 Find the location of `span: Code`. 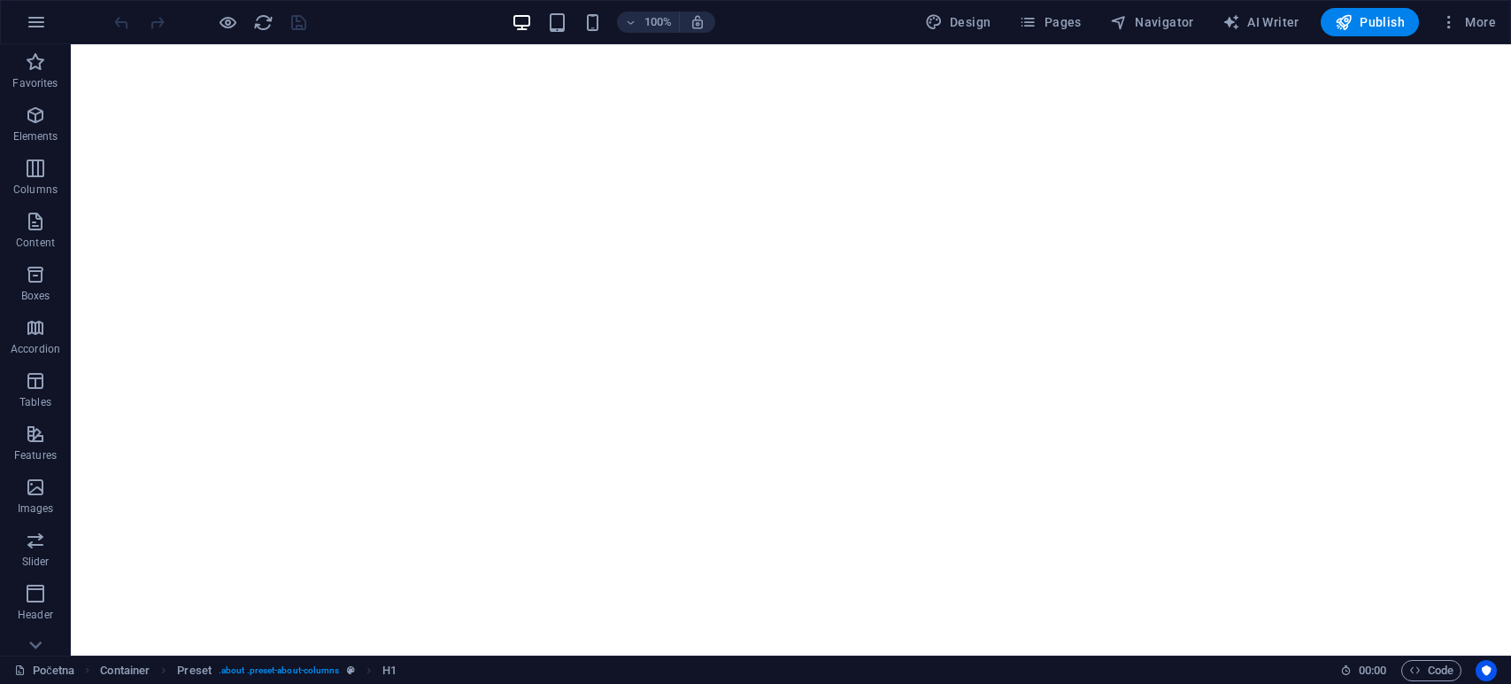

span: Code is located at coordinates (1432, 670).